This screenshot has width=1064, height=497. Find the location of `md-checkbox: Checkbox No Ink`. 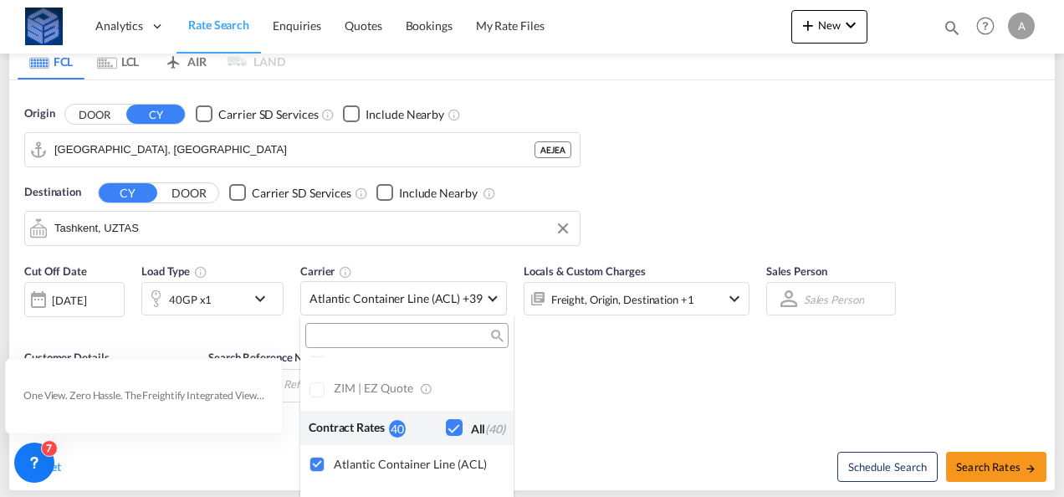

md-checkbox: Checkbox No Ink is located at coordinates (475, 428).